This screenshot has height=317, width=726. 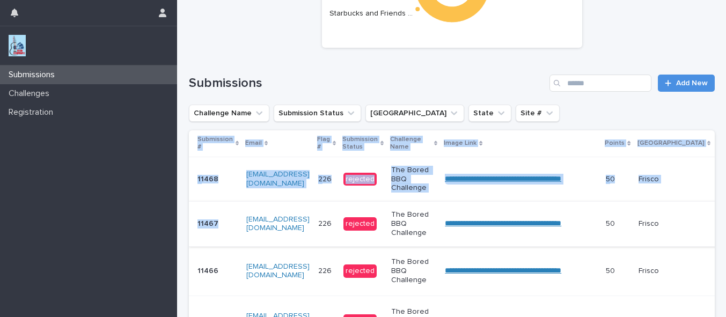 What do you see at coordinates (686, 83) in the screenshot?
I see `a: Add New` at bounding box center [686, 83].